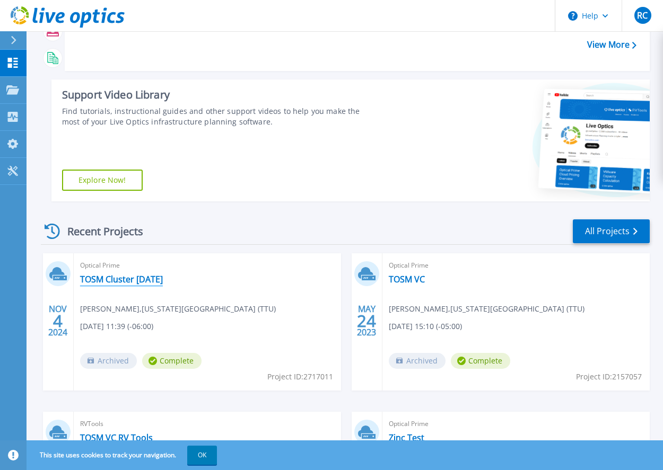  I want to click on div: MAY 2023, so click(366, 321).